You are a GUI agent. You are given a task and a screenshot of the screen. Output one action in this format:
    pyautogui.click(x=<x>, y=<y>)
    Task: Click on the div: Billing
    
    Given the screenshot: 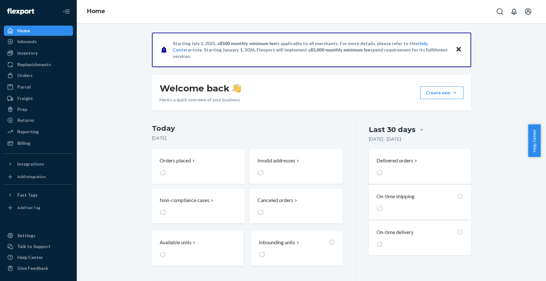 What is the action you would take?
    pyautogui.click(x=24, y=143)
    